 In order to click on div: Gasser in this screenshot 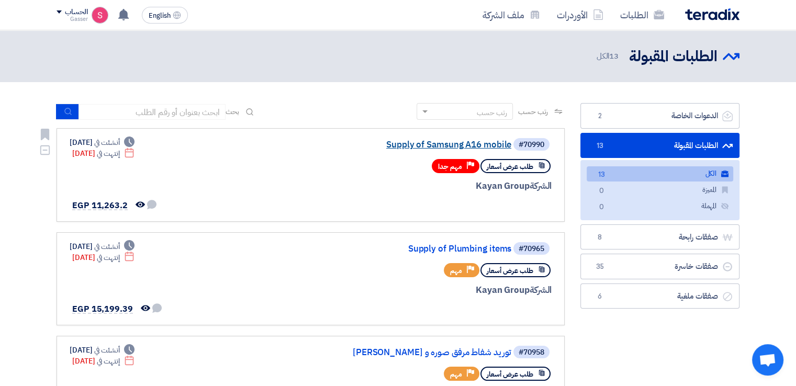, I will do `click(72, 19)`.